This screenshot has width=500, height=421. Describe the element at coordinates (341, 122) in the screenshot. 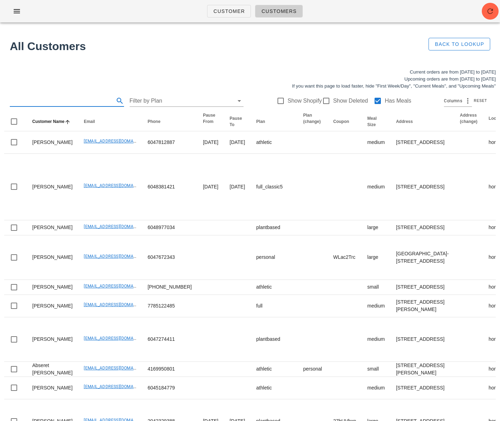

I see `span: Coupon` at that location.